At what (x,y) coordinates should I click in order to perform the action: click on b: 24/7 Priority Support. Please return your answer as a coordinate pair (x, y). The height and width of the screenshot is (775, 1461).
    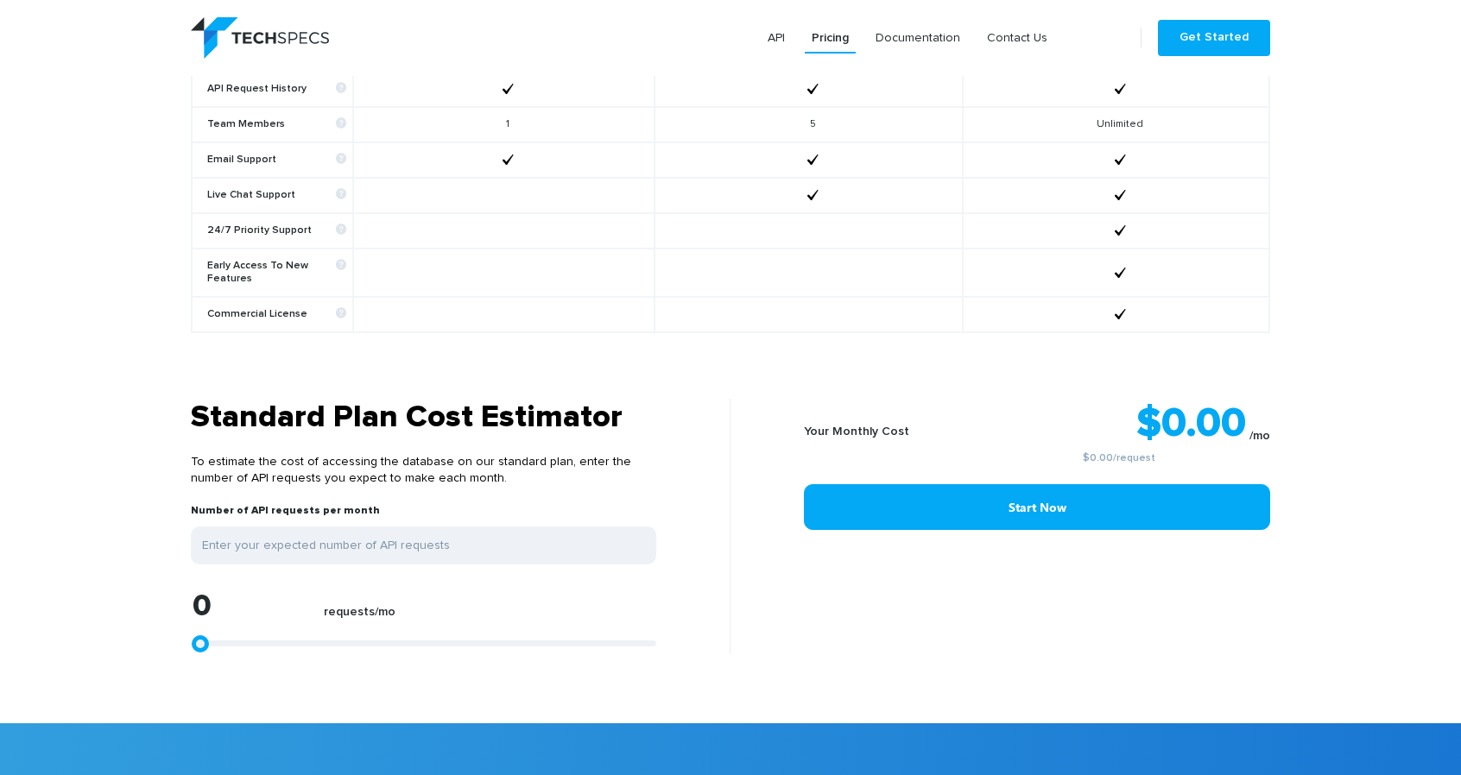
    Looking at the image, I should click on (276, 230).